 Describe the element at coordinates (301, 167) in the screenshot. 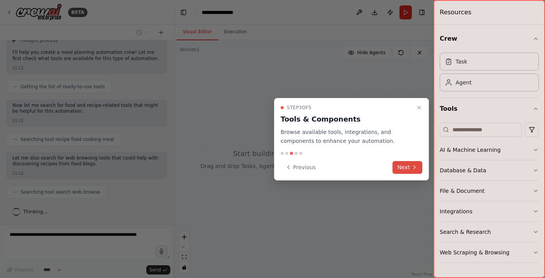

I see `button: Previous` at that location.